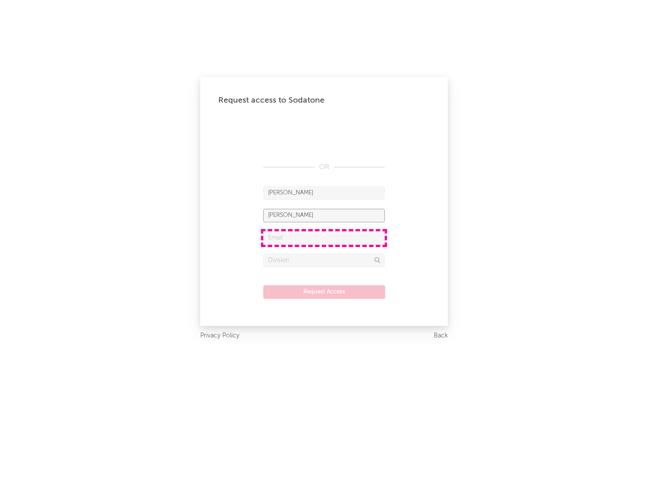 Image resolution: width=648 pixels, height=495 pixels. What do you see at coordinates (324, 193) in the screenshot?
I see `input: First Name` at bounding box center [324, 193].